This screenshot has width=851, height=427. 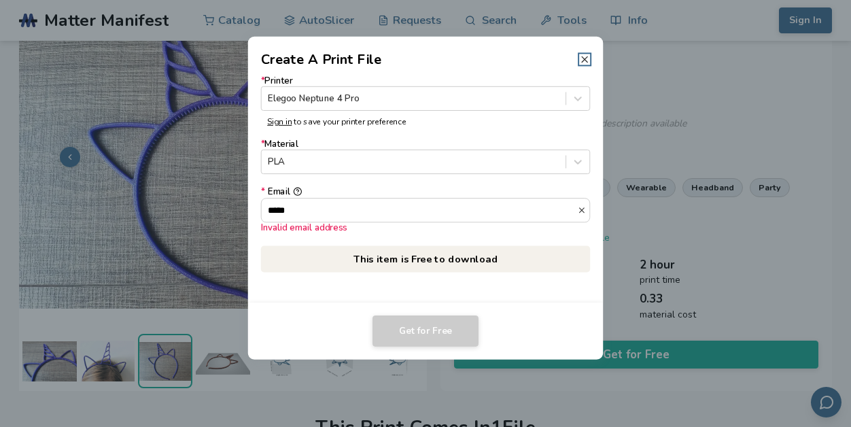 What do you see at coordinates (425, 122) in the screenshot?
I see `p: to save your printer preference` at bounding box center [425, 122].